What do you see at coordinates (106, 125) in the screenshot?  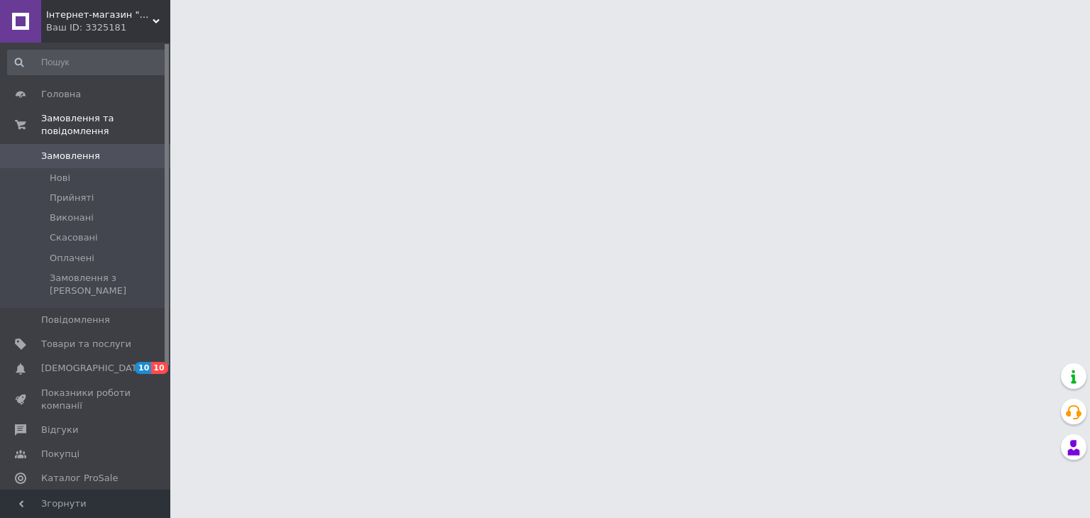 I see `span: Замовлення та повідомлення` at bounding box center [106, 125].